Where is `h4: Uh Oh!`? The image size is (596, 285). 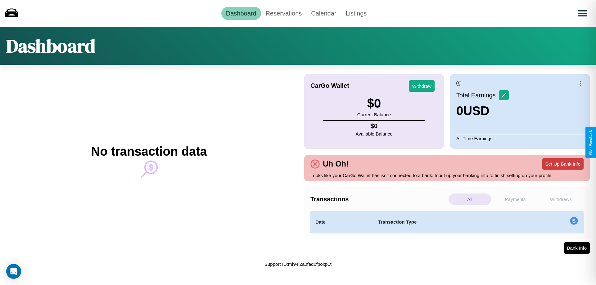 h4: Uh Oh! is located at coordinates (335, 164).